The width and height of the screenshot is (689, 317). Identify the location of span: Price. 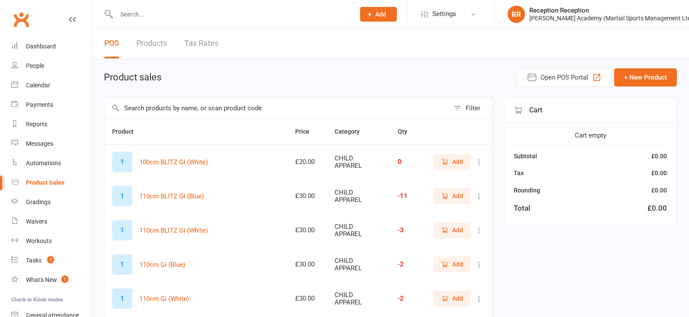
(307, 132).